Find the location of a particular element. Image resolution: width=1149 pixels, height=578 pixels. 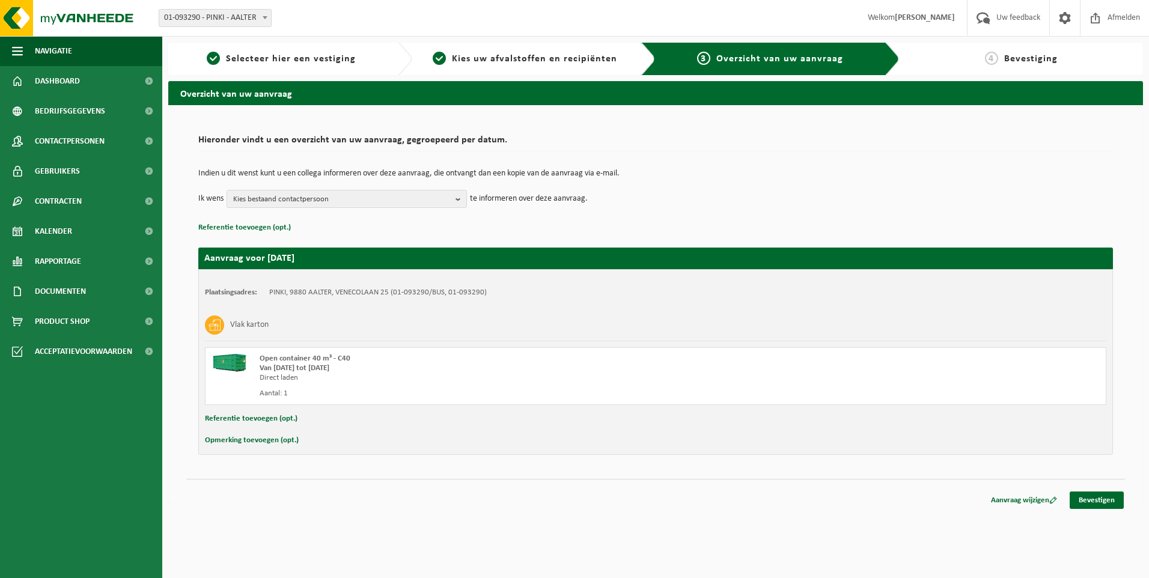

span: Gebruikers is located at coordinates (57, 171).